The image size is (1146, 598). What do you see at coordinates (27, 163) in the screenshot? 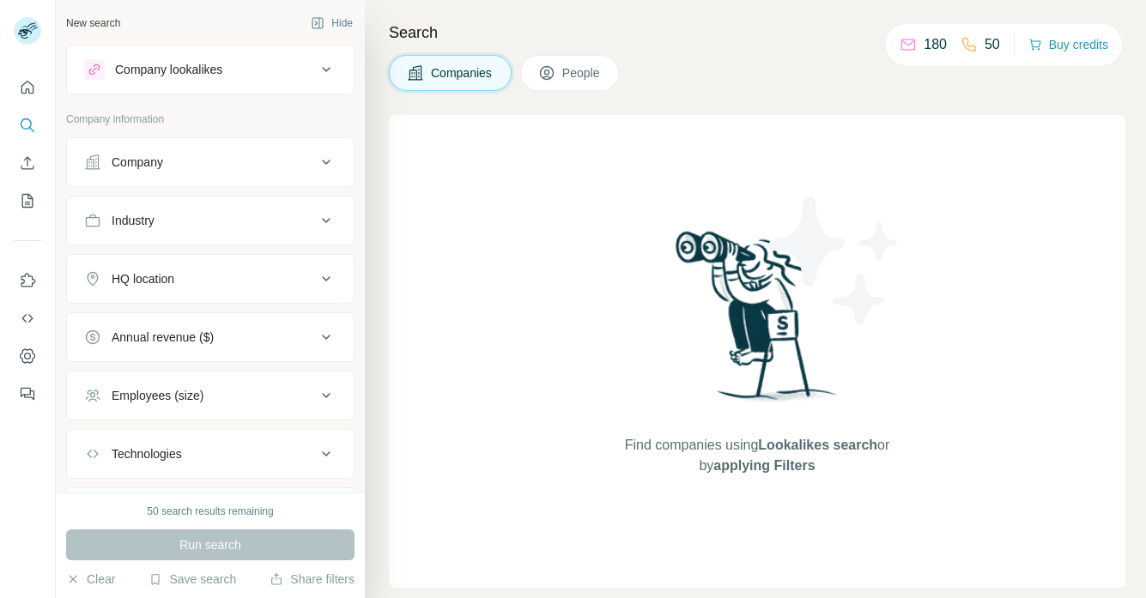
I see `button: Enrich CSV` at bounding box center [27, 163].